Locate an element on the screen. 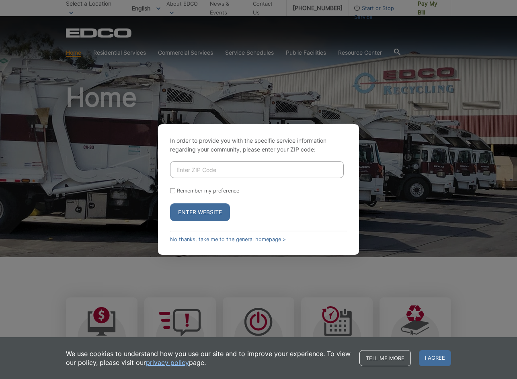 The height and width of the screenshot is (379, 517). a: privacy policy is located at coordinates (167, 362).